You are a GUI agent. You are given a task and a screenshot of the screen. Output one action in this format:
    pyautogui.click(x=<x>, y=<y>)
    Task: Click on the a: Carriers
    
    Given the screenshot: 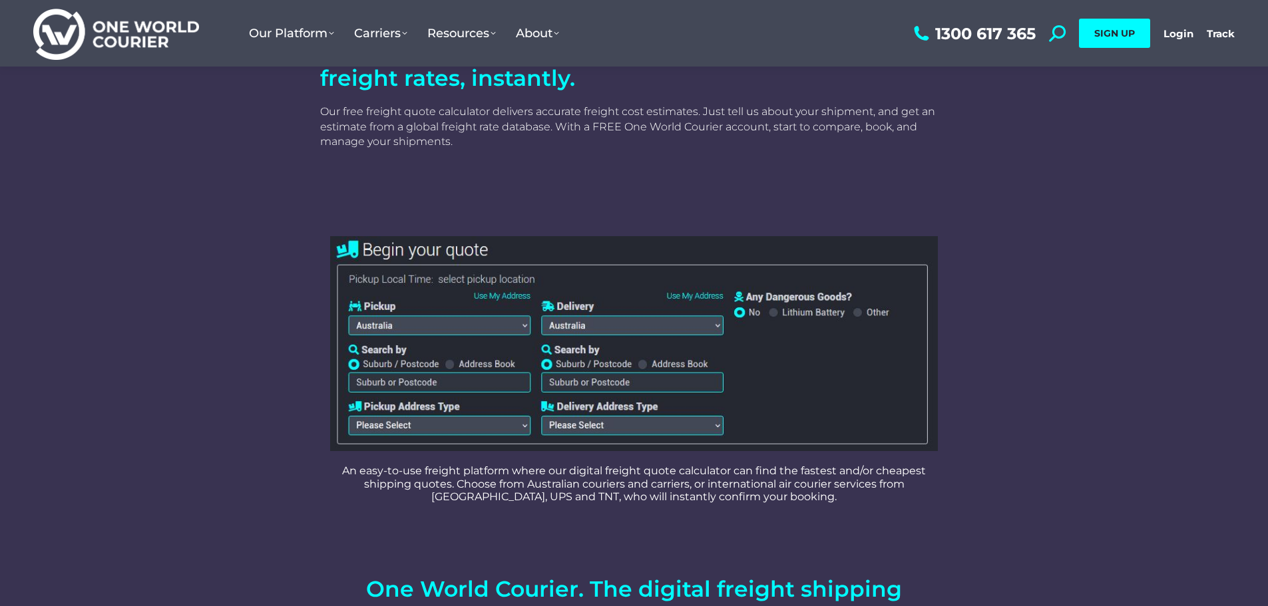 What is the action you would take?
    pyautogui.click(x=381, y=33)
    